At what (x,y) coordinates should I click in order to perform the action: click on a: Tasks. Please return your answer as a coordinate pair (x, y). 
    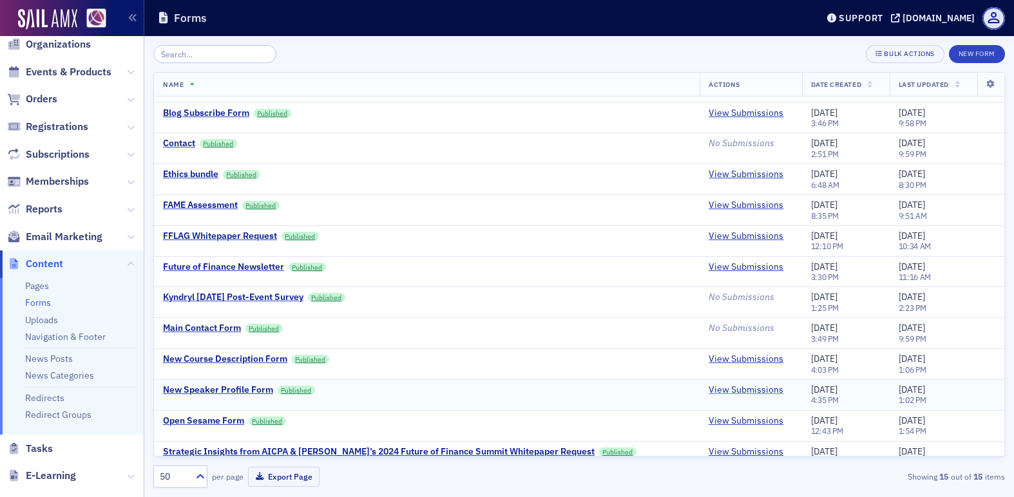
    Looking at the image, I should click on (30, 449).